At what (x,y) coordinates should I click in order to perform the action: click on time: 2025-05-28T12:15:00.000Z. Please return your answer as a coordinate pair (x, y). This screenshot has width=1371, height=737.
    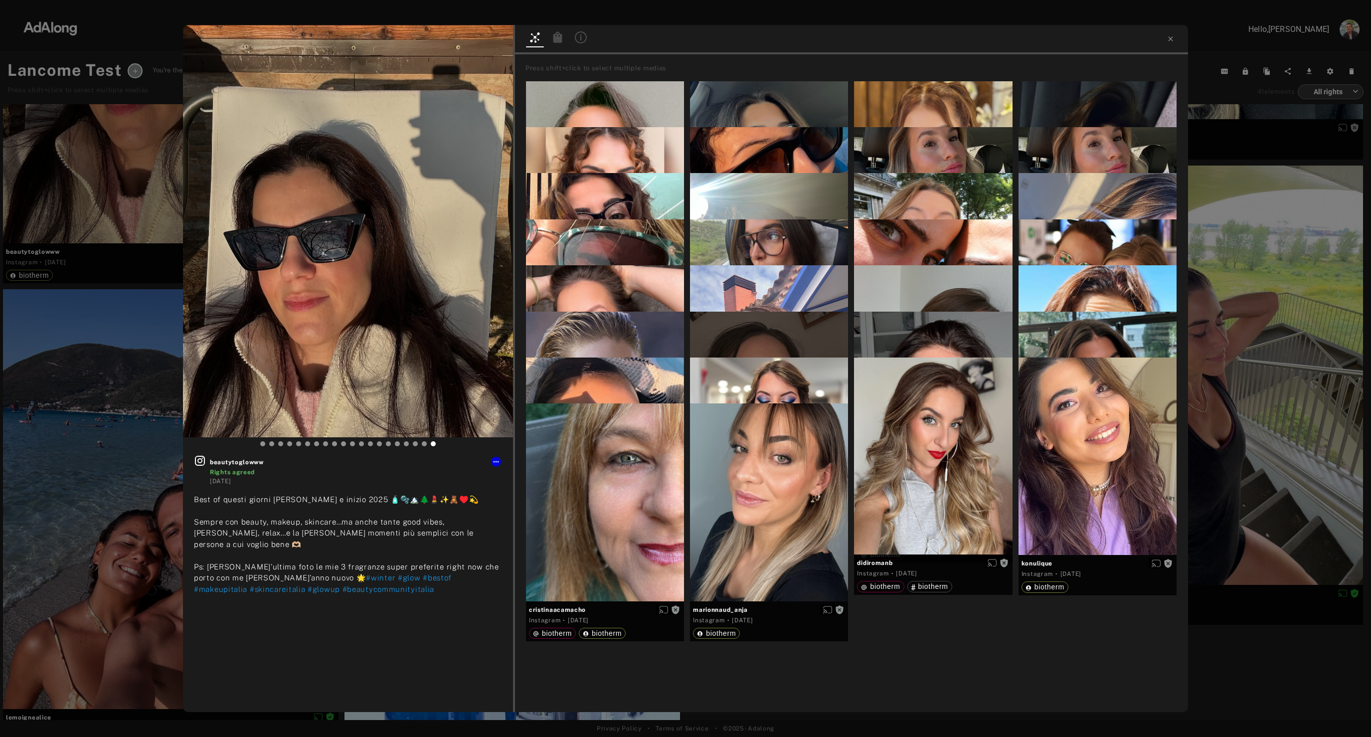
    Looking at the image, I should click on (907, 574).